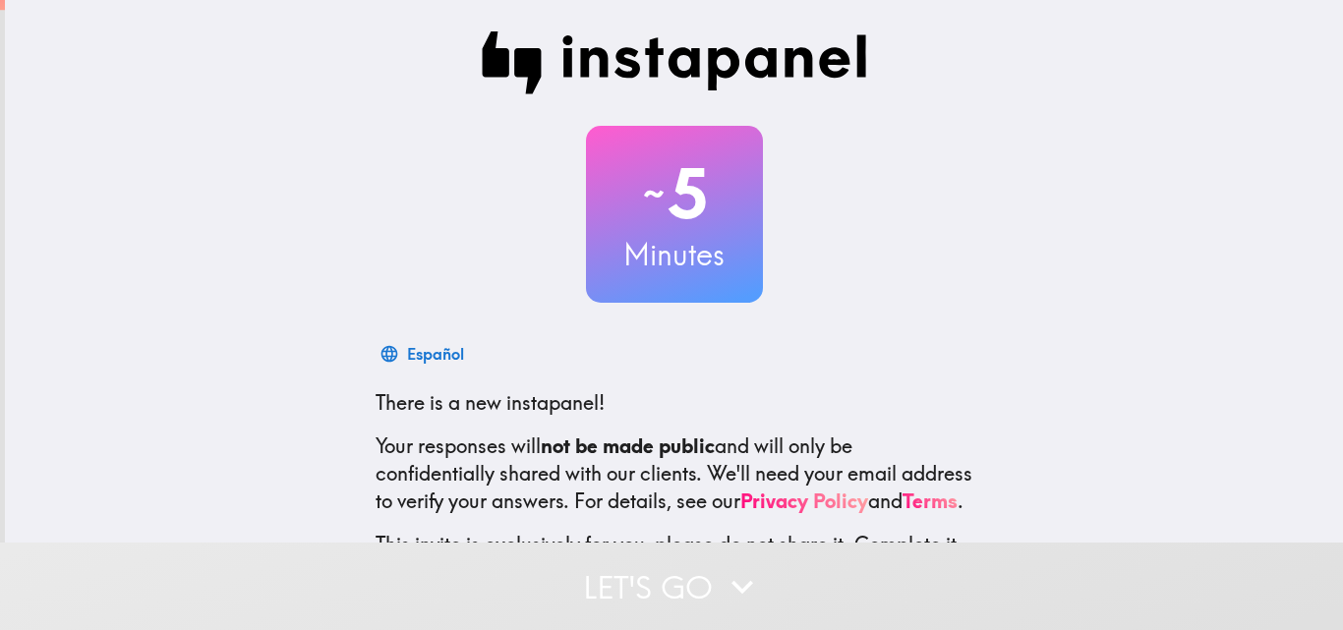  What do you see at coordinates (627, 445) in the screenshot?
I see `b: not be made public` at bounding box center [627, 445].